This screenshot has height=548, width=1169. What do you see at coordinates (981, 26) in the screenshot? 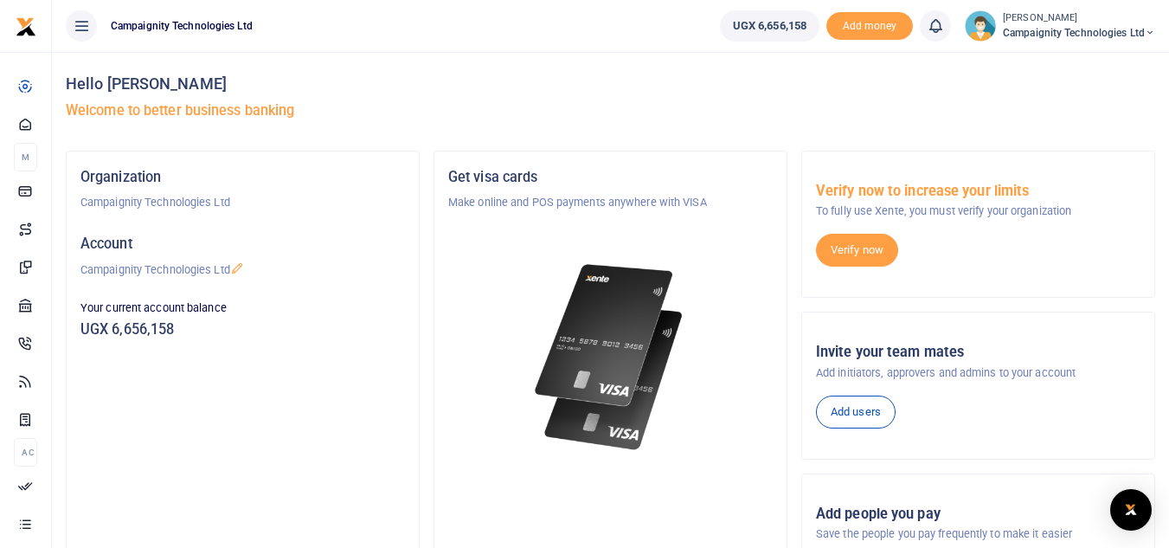
I see `img: profile-user` at bounding box center [981, 26].